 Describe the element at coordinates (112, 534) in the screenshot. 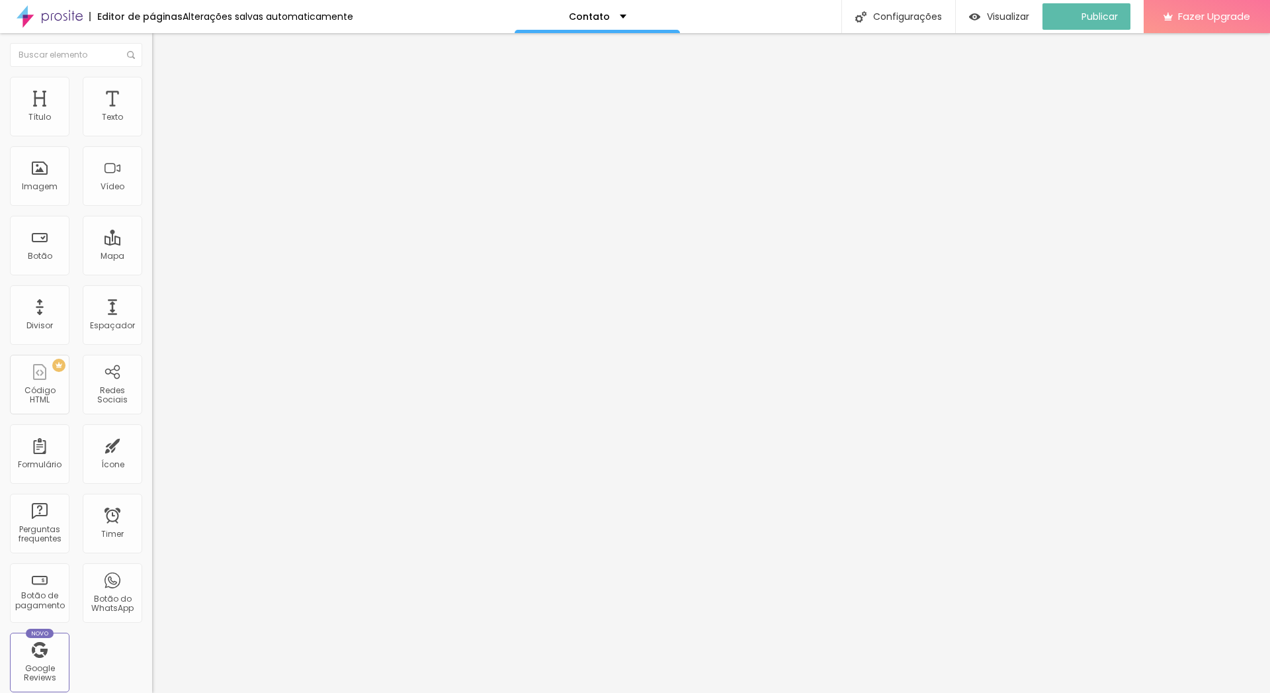

I see `div: Timer` at that location.